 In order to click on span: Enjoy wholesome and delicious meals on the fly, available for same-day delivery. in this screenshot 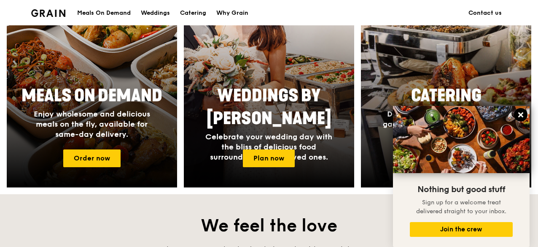, I will do `click(92, 124)`.